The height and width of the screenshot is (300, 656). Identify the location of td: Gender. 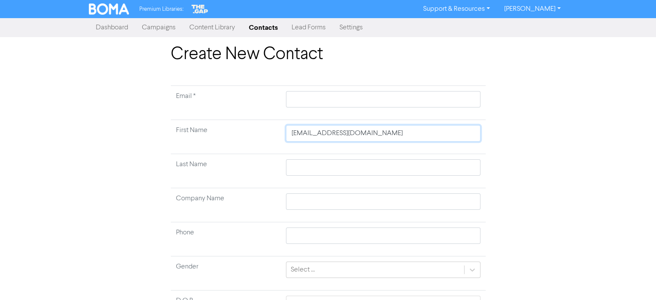
(226, 273).